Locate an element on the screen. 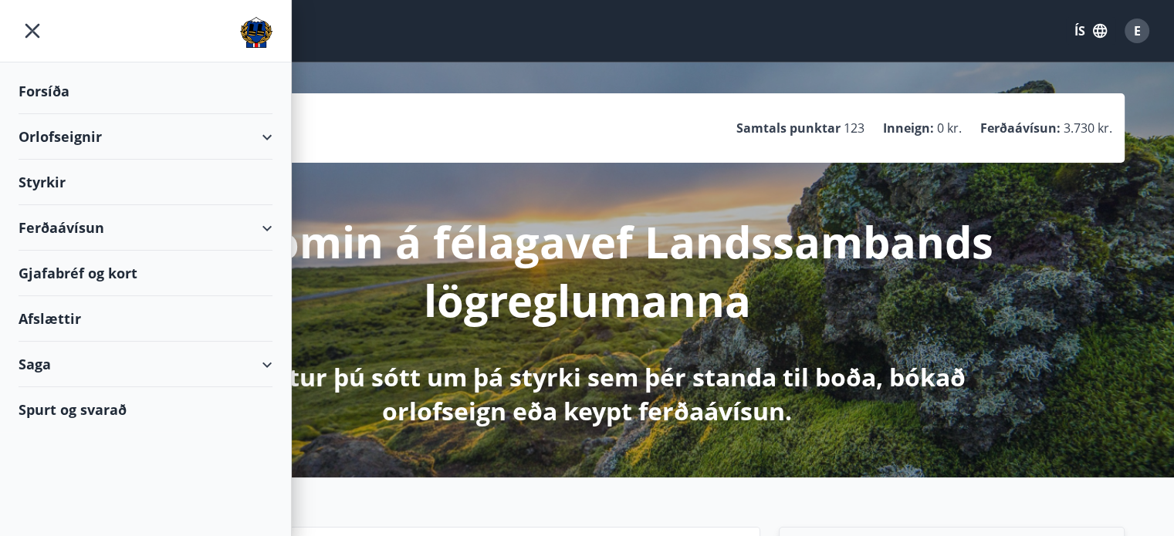 The height and width of the screenshot is (536, 1174). span: 123 is located at coordinates (854, 128).